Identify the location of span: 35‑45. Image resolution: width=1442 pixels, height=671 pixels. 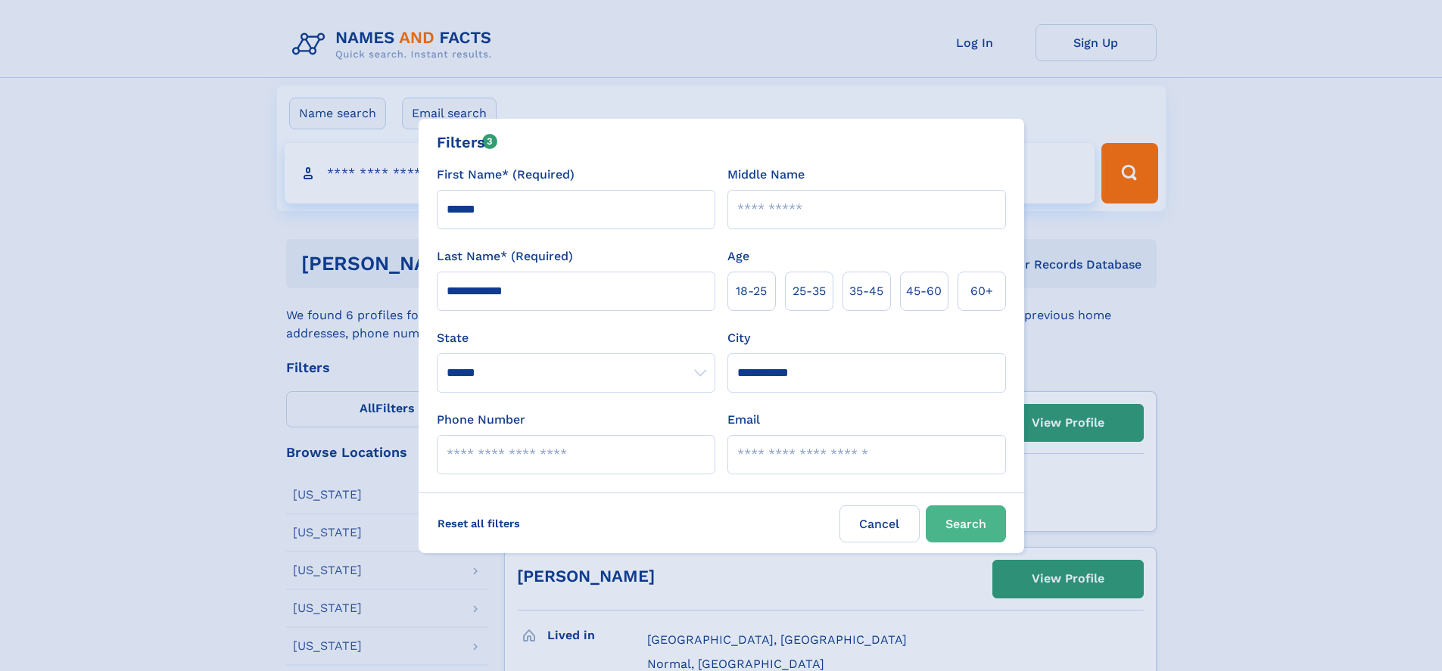
(866, 291).